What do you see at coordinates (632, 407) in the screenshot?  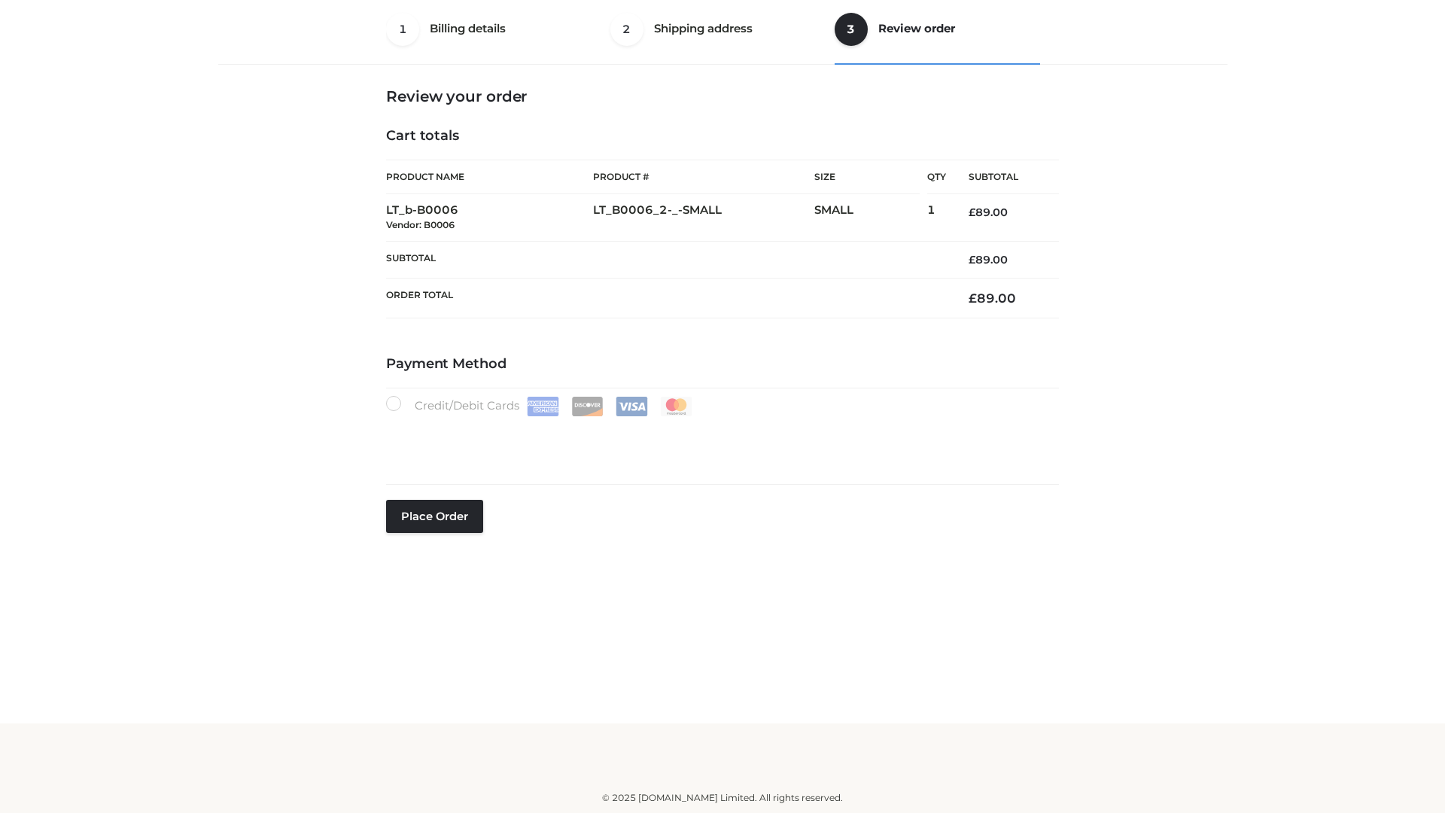 I see `img: Visa` at bounding box center [632, 407].